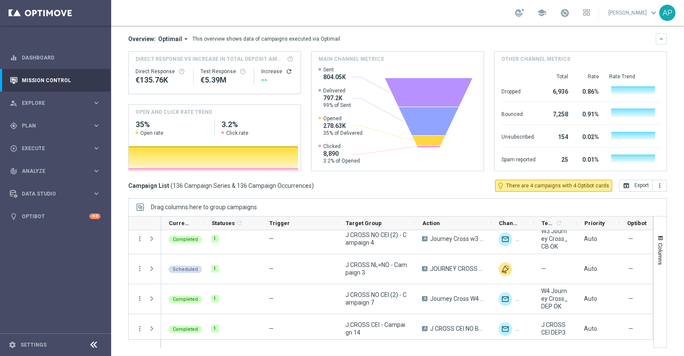 The height and width of the screenshot is (356, 684). Describe the element at coordinates (221, 186) in the screenshot. I see `h3: Campaign List` at that location.